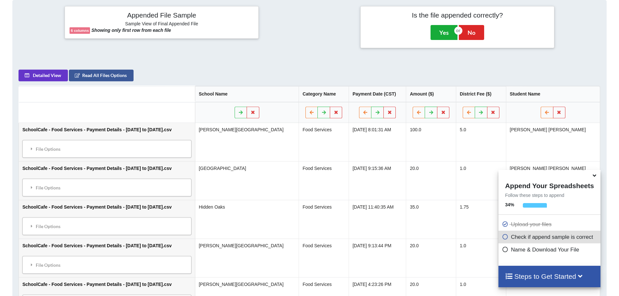 The height and width of the screenshot is (296, 619). What do you see at coordinates (481, 219) in the screenshot?
I see `td: 1.75` at bounding box center [481, 219].